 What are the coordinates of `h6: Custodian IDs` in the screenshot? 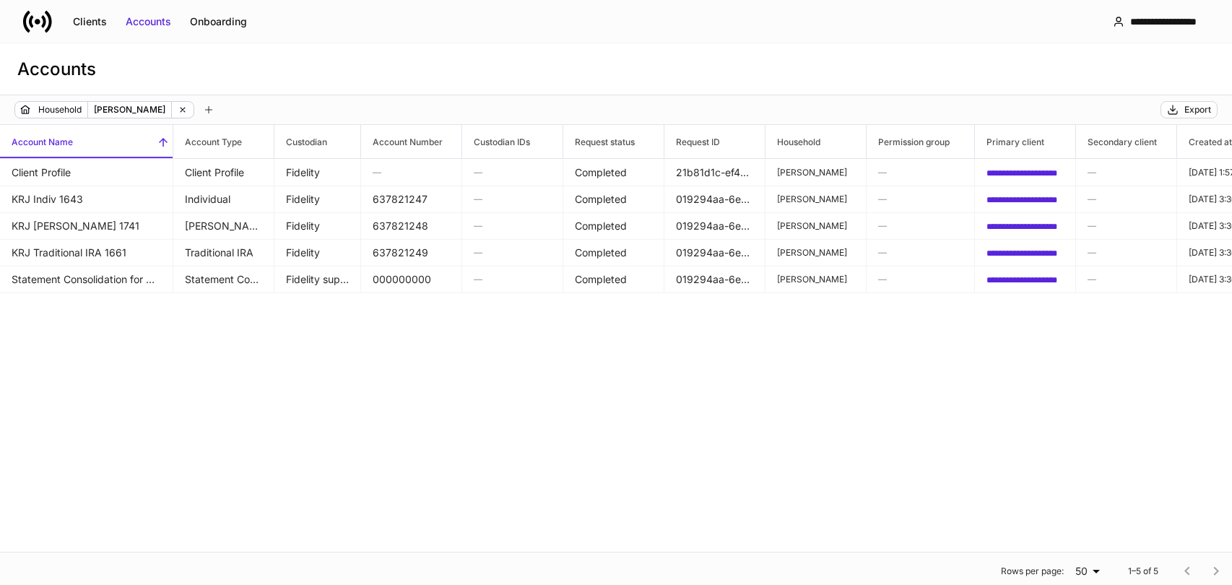 It's located at (496, 142).